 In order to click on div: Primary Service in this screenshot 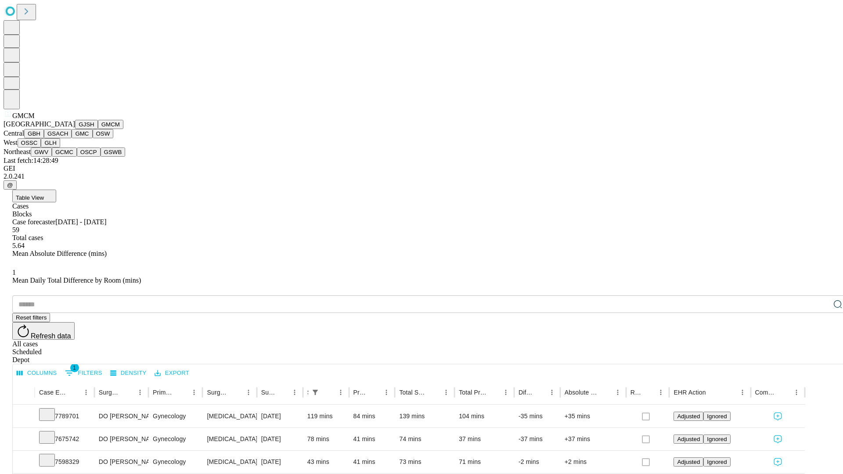, I will do `click(164, 393)`.